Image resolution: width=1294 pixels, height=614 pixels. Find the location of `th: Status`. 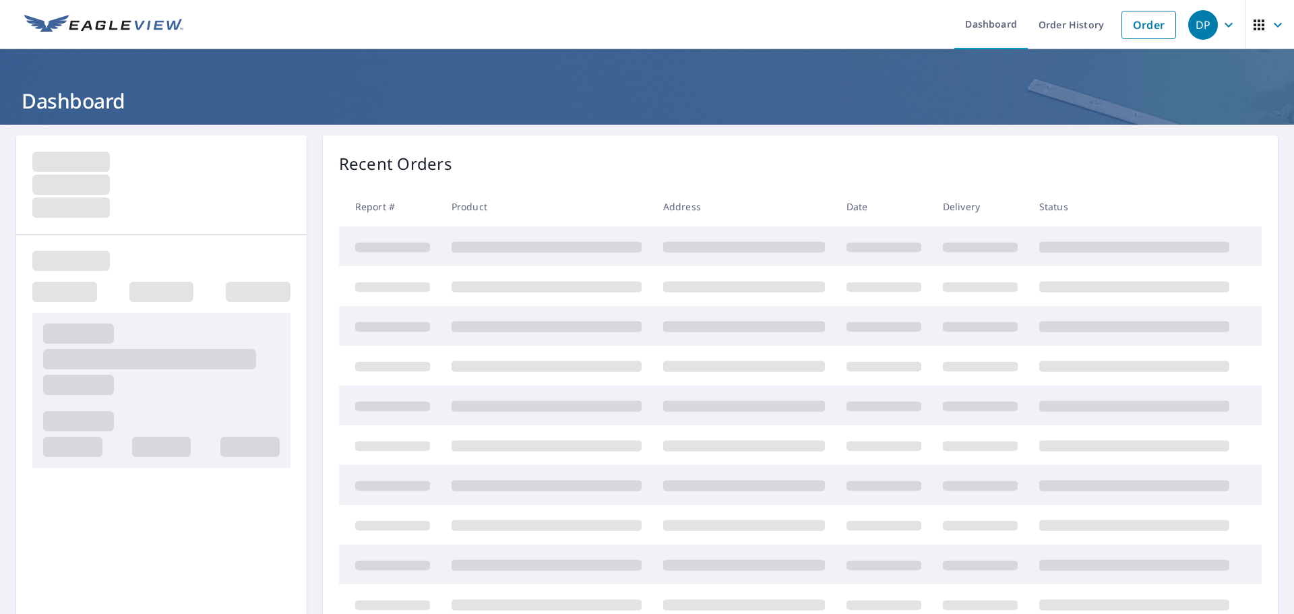

th: Status is located at coordinates (1135, 206).